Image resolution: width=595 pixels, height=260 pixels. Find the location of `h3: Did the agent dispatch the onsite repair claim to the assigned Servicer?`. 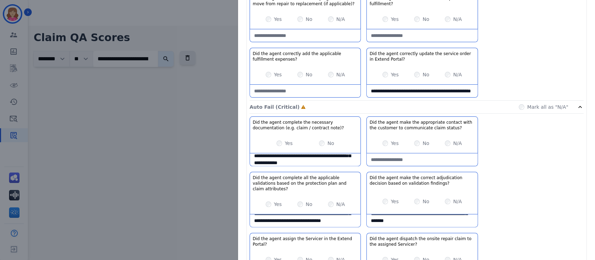

h3: Did the agent dispatch the onsite repair claim to the assigned Servicer? is located at coordinates (422, 242).